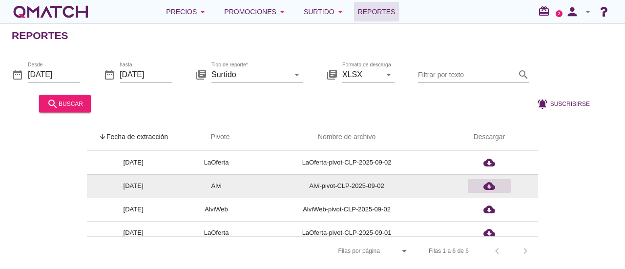 The width and height of the screenshot is (625, 269). What do you see at coordinates (573, 12) in the screenshot?
I see `i: person` at bounding box center [573, 12].